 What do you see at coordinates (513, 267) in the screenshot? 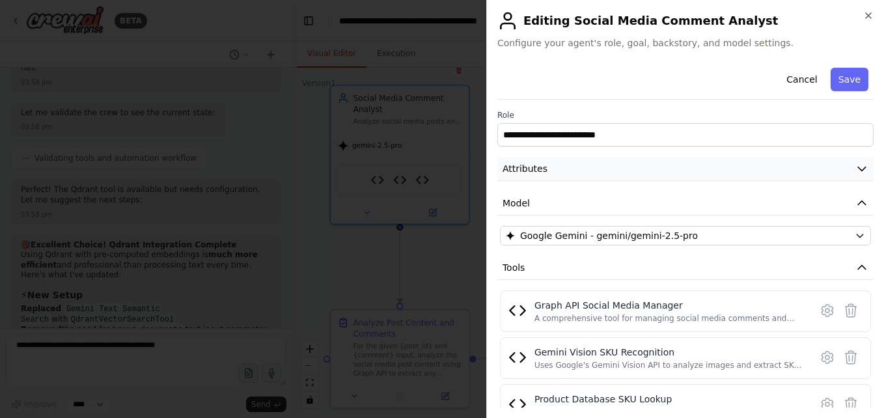
I see `span: Tools` at bounding box center [513, 267].